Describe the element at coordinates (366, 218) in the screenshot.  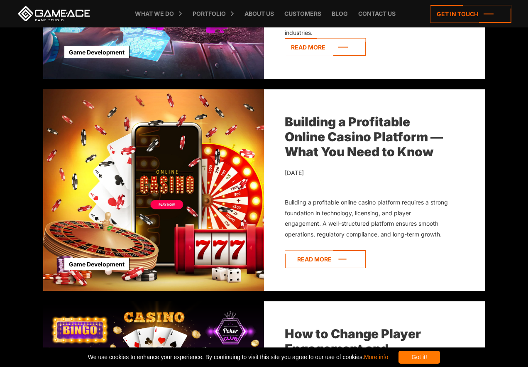
I see `div: Building a profitable online casino platform requires a strong foundation in technology, licensin...` at that location.